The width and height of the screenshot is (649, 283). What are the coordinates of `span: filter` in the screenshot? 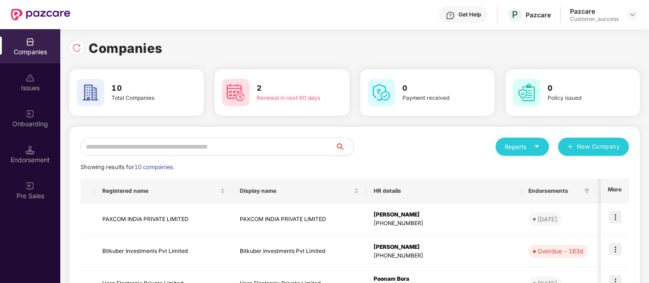 It's located at (587, 191).